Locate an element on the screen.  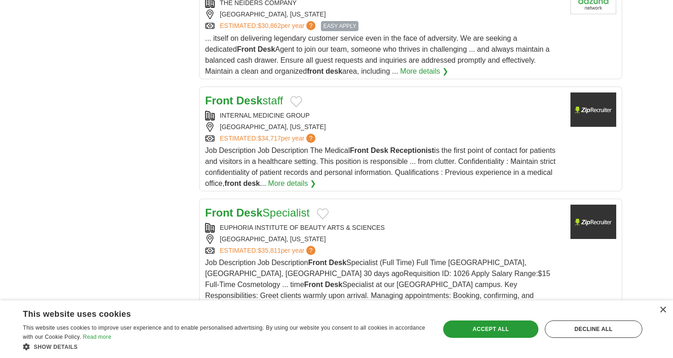
span: $34,717 is located at coordinates (269, 138).